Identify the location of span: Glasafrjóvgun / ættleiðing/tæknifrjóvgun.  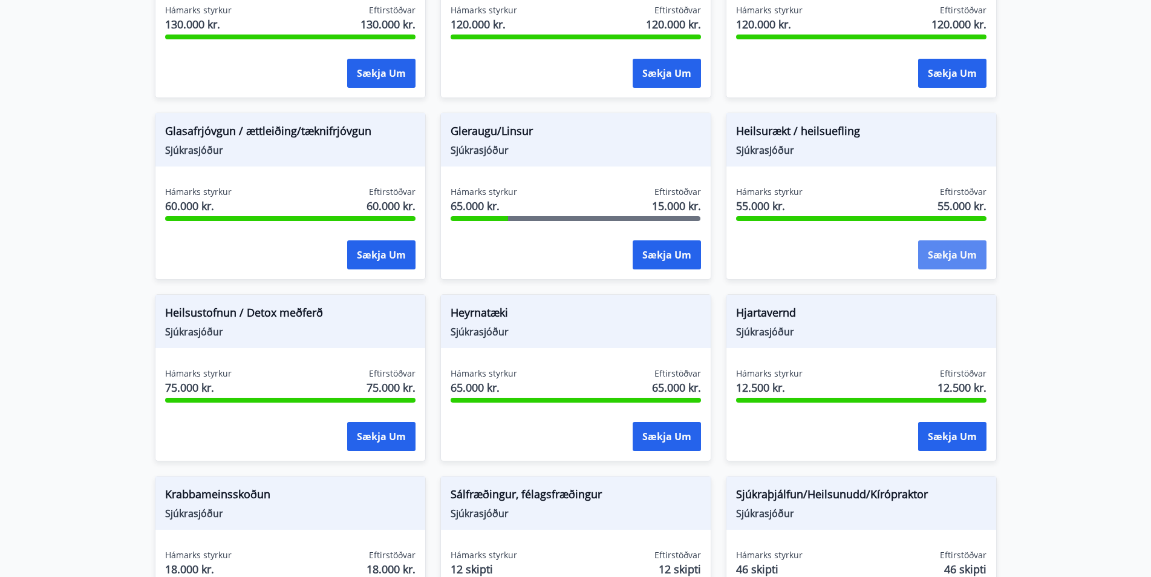
(290, 133).